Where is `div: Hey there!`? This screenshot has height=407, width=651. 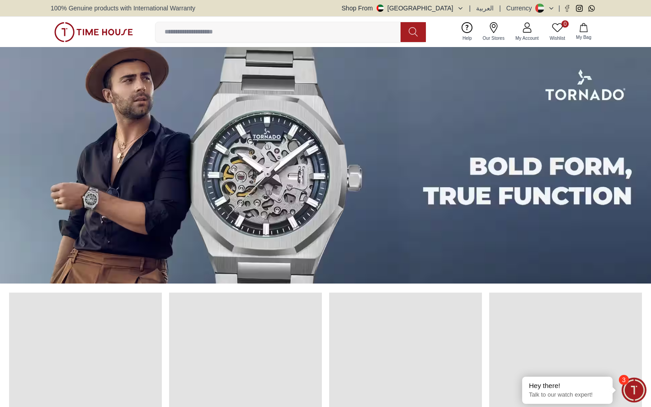
div: Hey there! is located at coordinates (567, 386).